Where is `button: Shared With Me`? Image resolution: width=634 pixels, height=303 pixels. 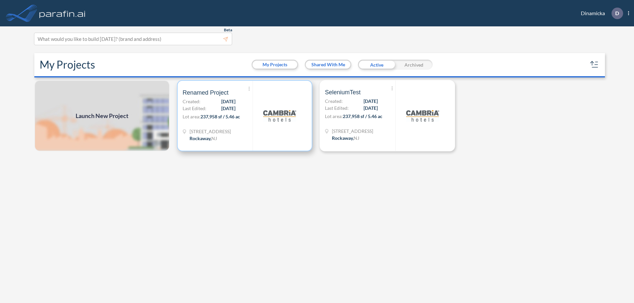 button: Shared With Me is located at coordinates (328, 65).